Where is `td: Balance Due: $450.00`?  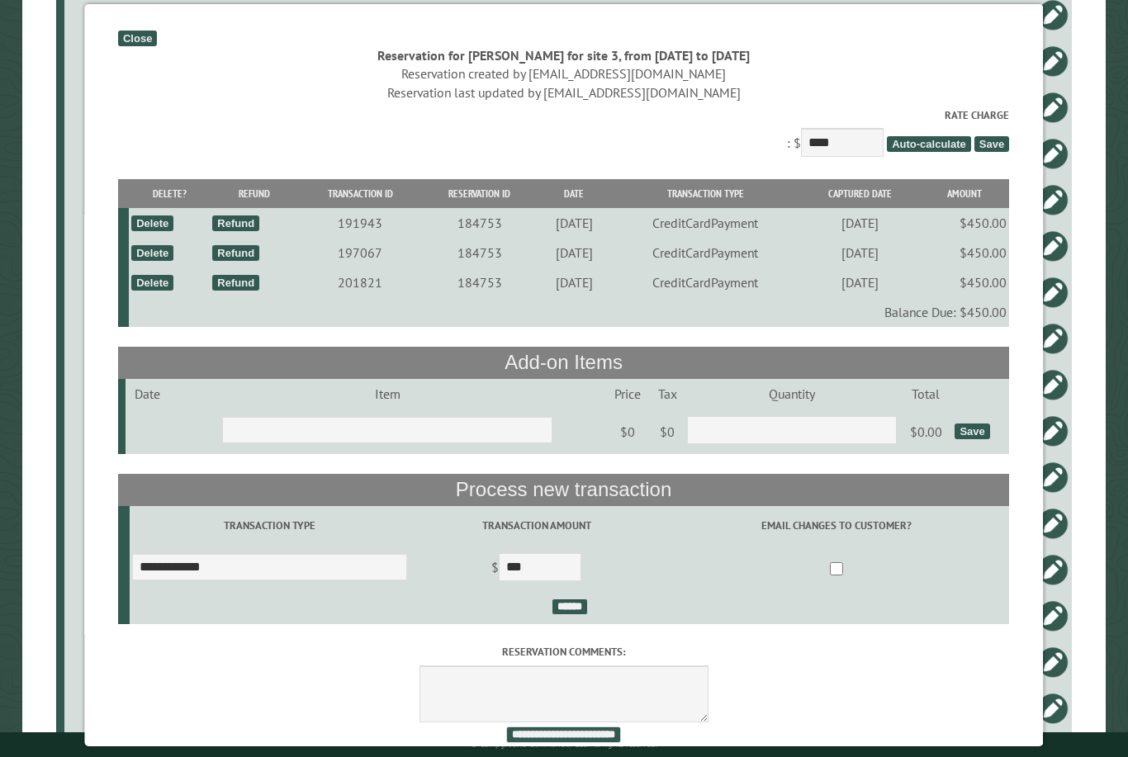 td: Balance Due: $450.00 is located at coordinates (570, 312).